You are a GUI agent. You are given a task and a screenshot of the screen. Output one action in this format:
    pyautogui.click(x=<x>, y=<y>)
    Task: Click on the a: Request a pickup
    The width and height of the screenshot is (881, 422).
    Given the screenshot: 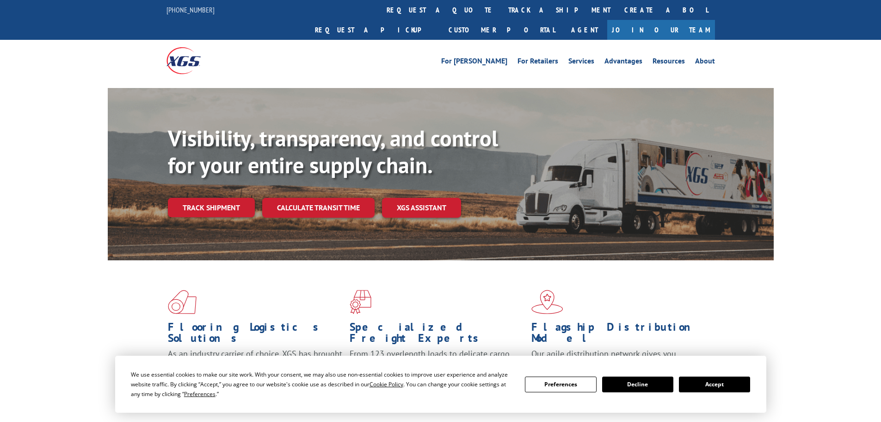 What is the action you would take?
    pyautogui.click(x=375, y=30)
    